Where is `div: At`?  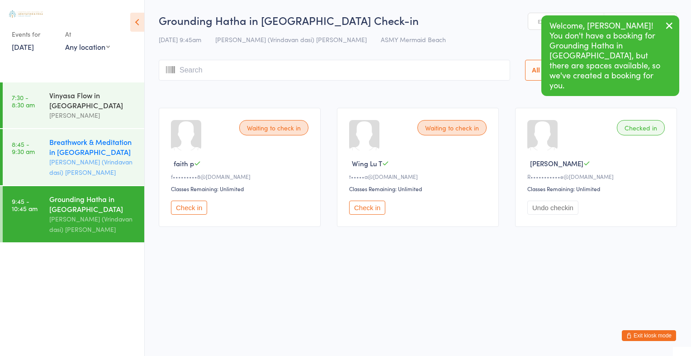 div: At is located at coordinates (87, 34).